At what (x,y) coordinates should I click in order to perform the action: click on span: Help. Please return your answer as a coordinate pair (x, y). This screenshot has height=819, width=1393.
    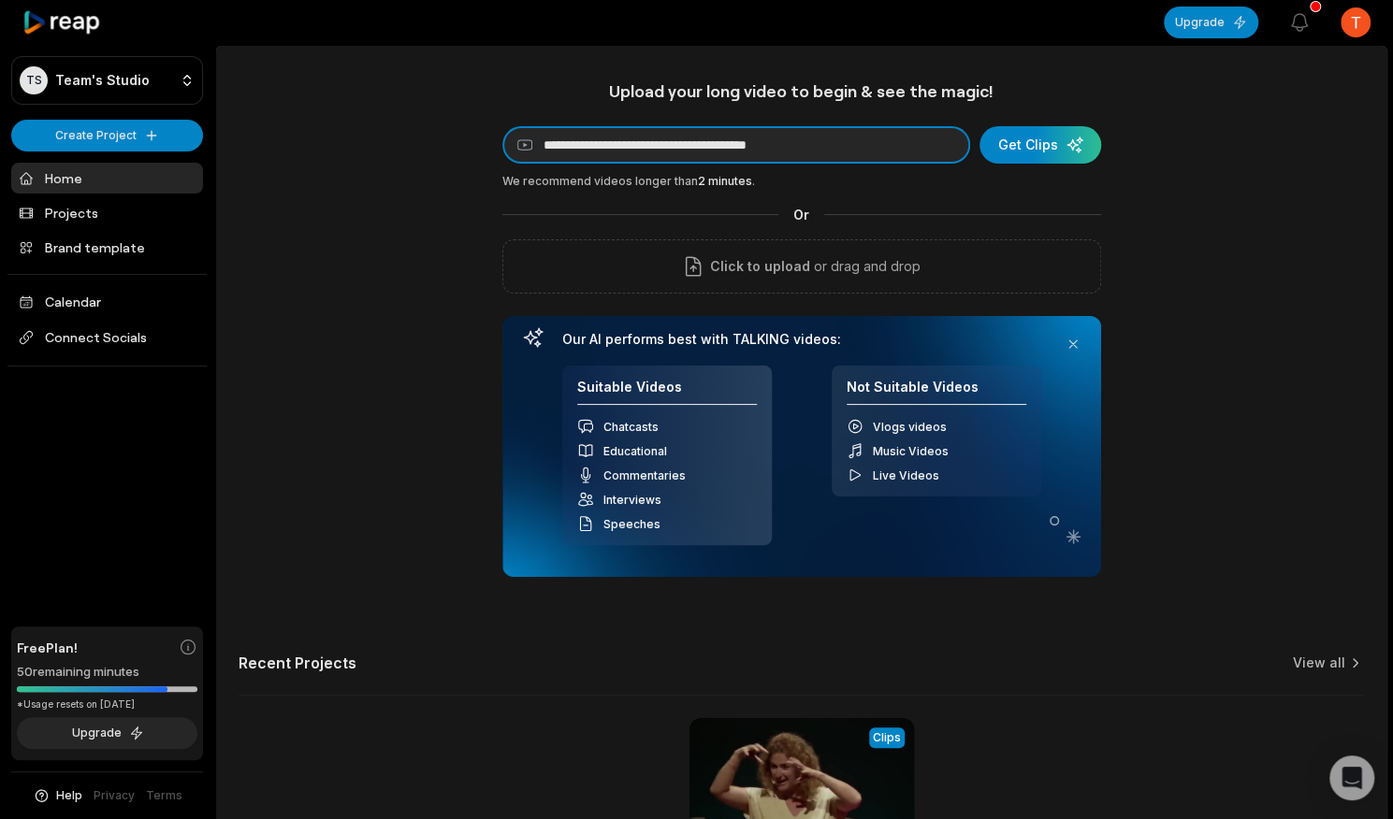
    Looking at the image, I should click on (69, 796).